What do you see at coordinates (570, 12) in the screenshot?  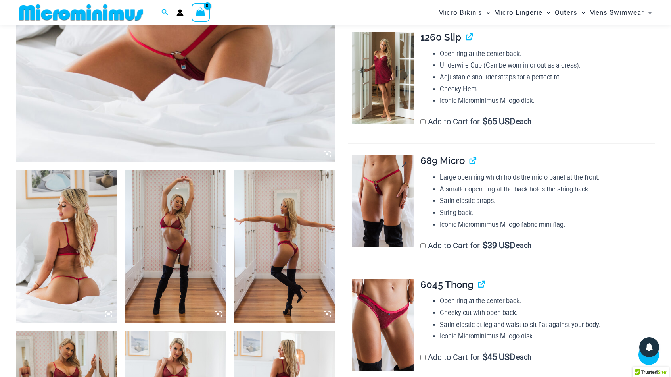 I see `a: OutersMenu ToggleMenu Toggle` at bounding box center [570, 12].